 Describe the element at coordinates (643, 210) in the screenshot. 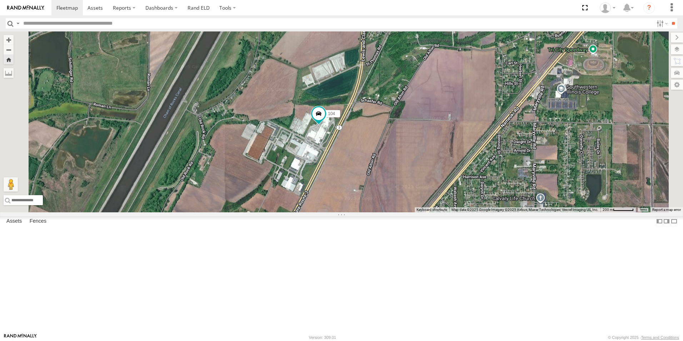

I see `a: Terms (opens in new tab)` at that location.